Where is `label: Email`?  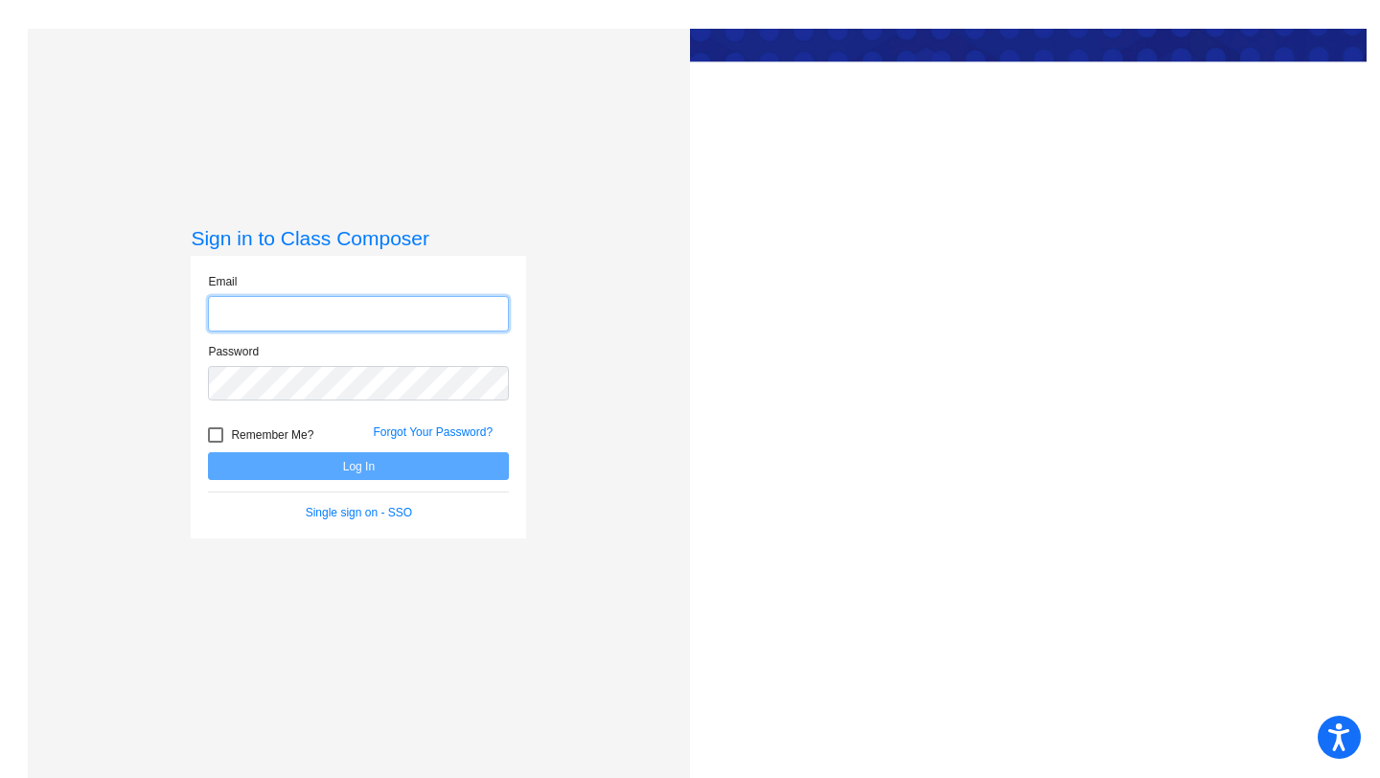 label: Email is located at coordinates (222, 282).